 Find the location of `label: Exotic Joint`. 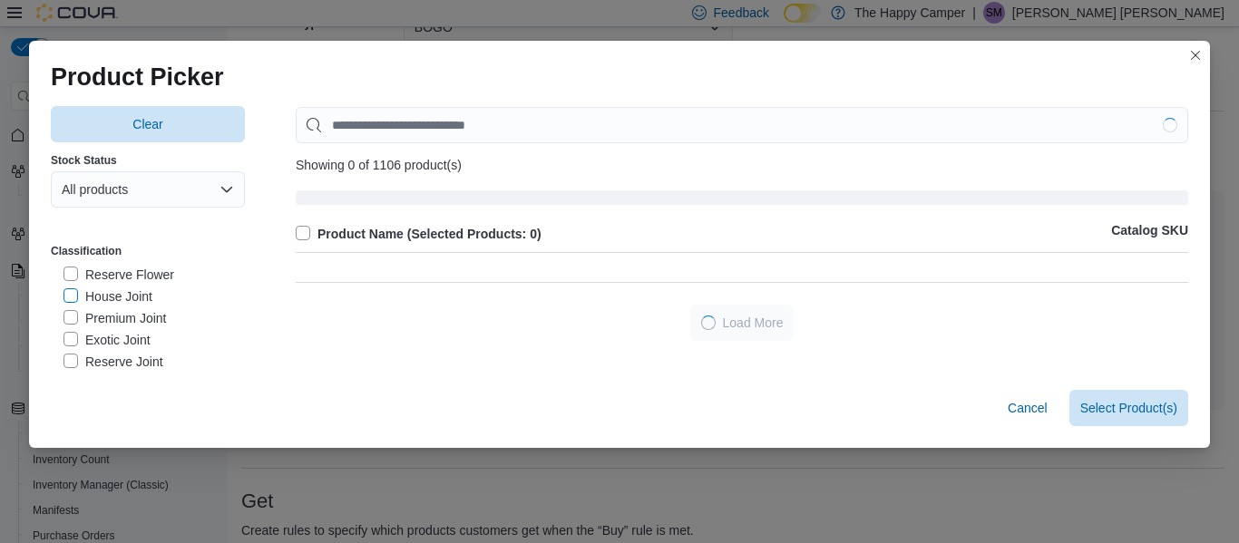

label: Exotic Joint is located at coordinates (107, 340).